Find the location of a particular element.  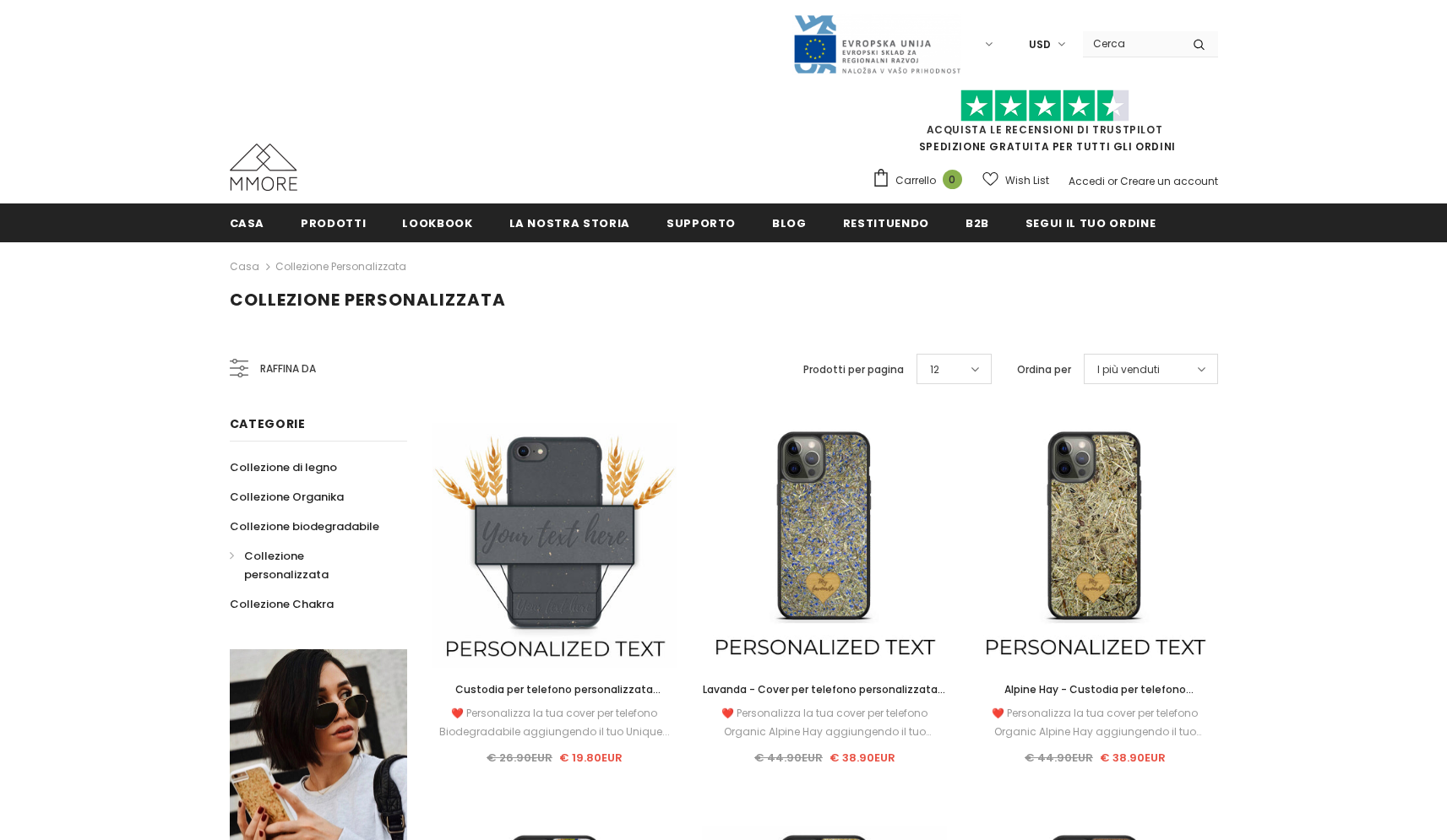

span: Carrello is located at coordinates (916, 181).